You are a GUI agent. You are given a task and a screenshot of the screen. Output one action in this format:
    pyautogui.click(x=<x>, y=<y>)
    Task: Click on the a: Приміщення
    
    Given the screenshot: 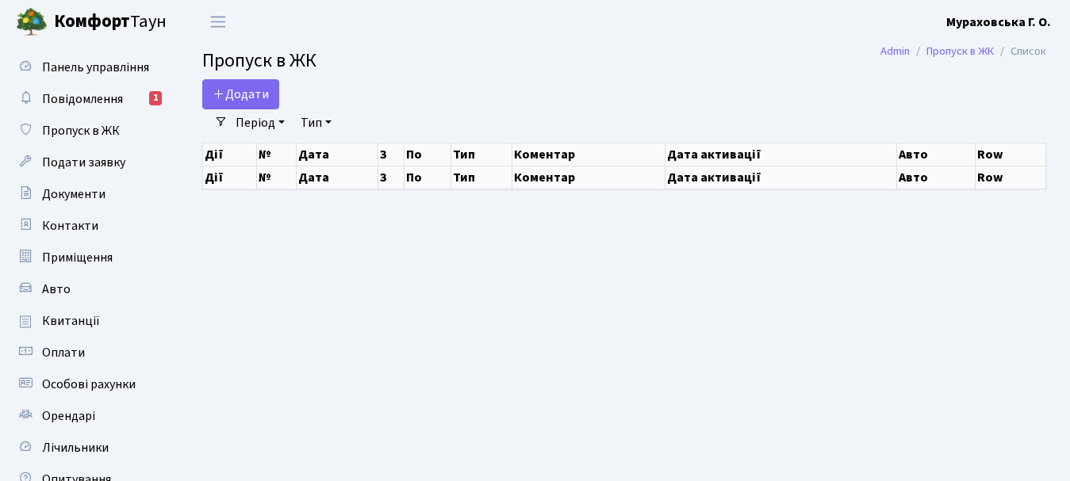 What is the action you would take?
    pyautogui.click(x=87, y=258)
    